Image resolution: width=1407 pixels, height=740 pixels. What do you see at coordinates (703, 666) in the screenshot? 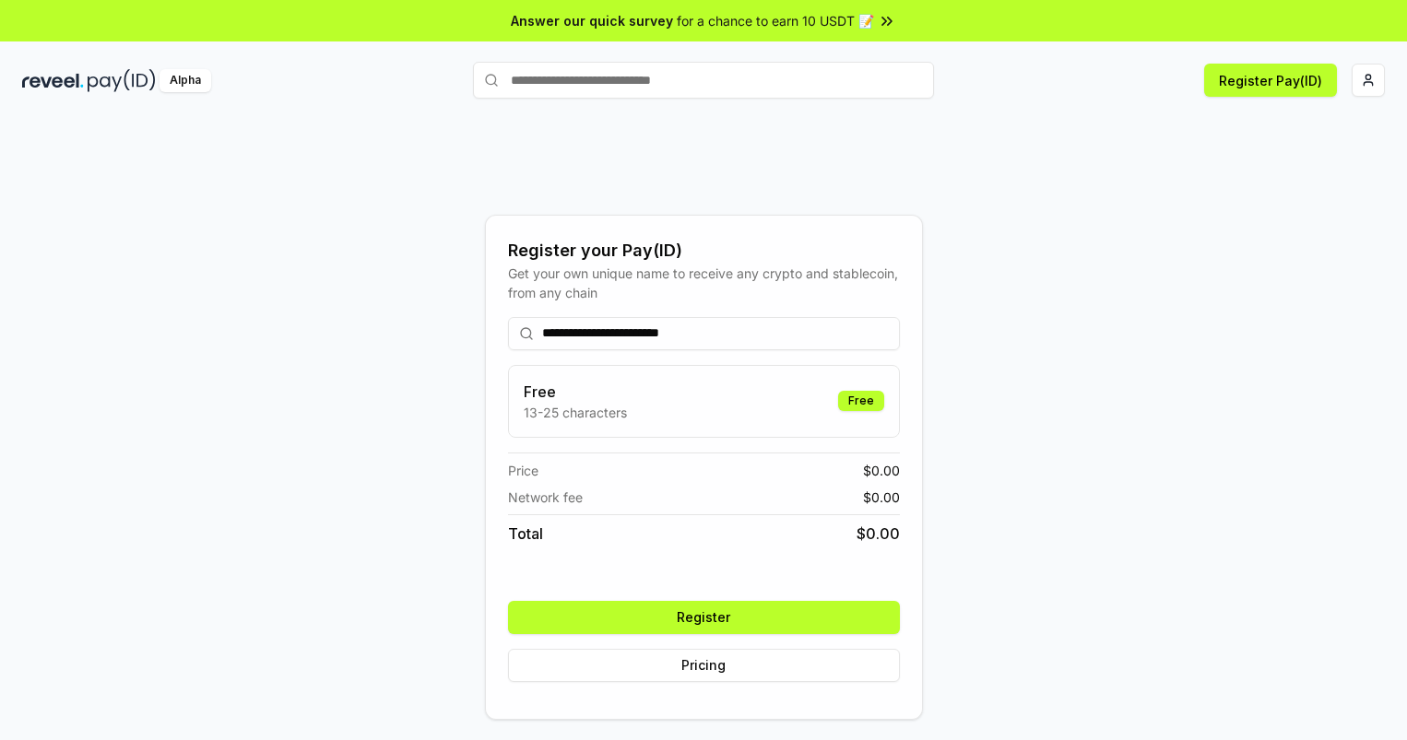
I see `button: Pricing` at bounding box center [703, 666].